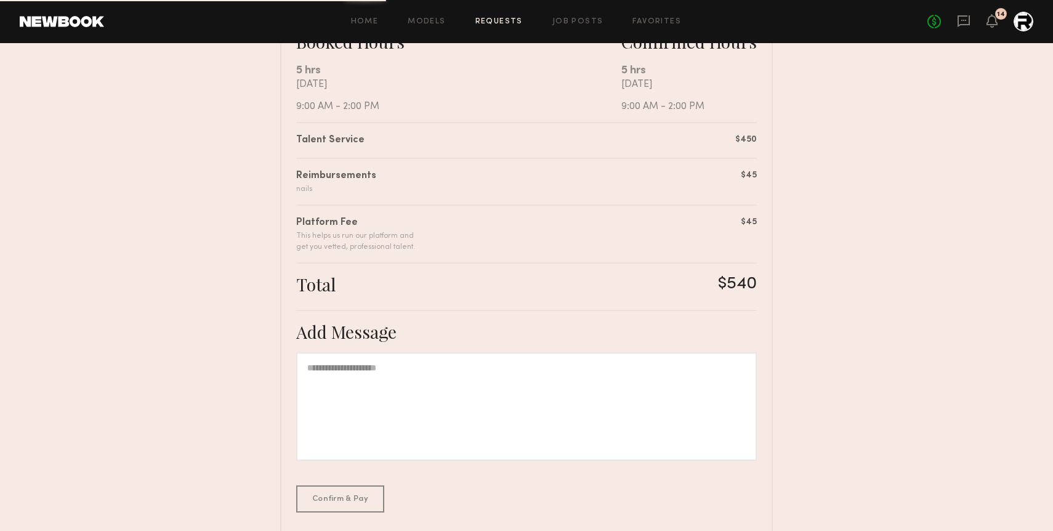 Image resolution: width=1053 pixels, height=531 pixels. Describe the element at coordinates (355, 223) in the screenshot. I see `div: Platform Fee` at that location.